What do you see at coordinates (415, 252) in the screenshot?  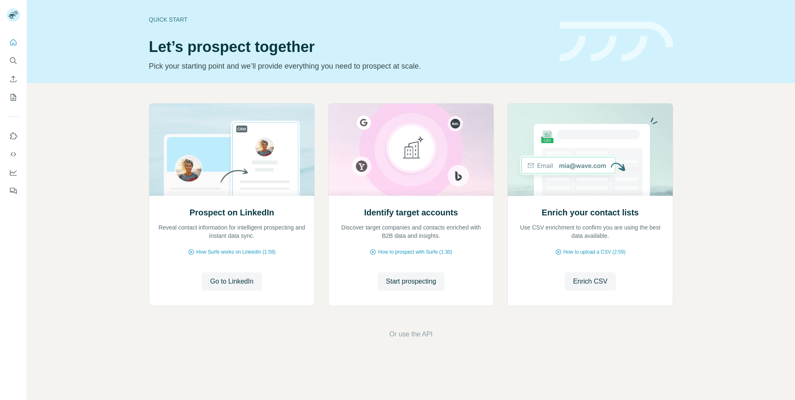 I see `span: How to prospect with Surfe (1:30)` at bounding box center [415, 252].